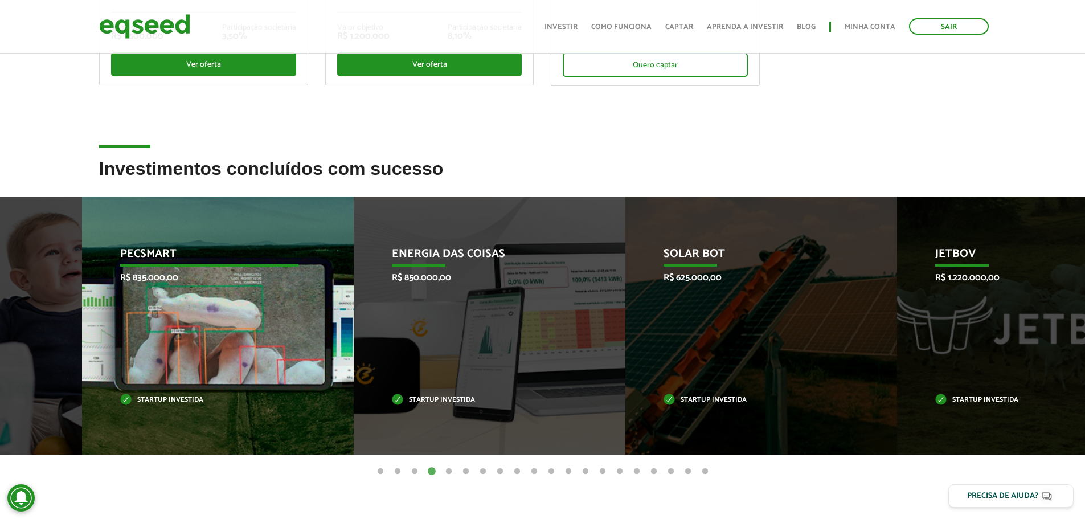 This screenshot has width=1085, height=519. I want to click on button: 19 of 20, so click(688, 472).